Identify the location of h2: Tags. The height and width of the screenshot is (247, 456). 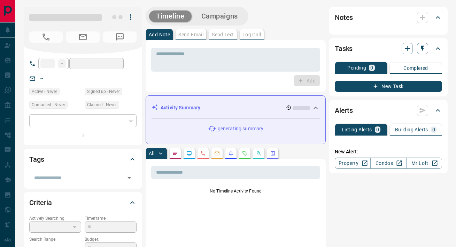
(37, 159).